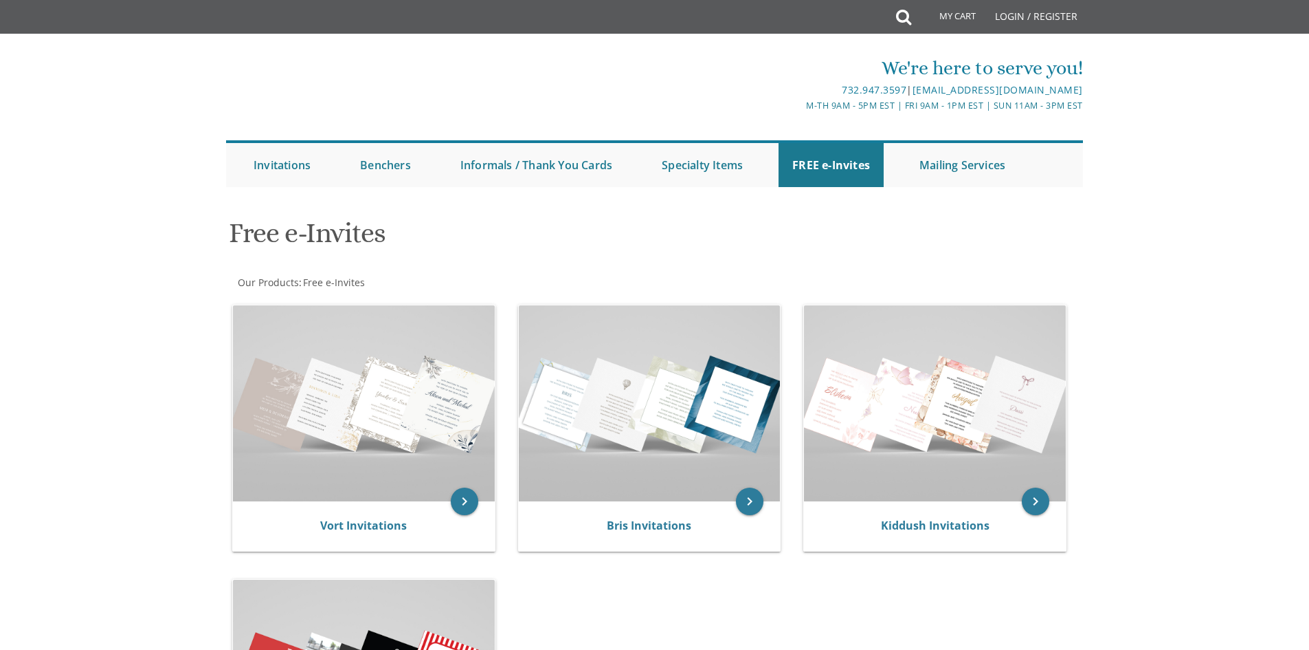  I want to click on img: Vort Invitations, so click(364, 403).